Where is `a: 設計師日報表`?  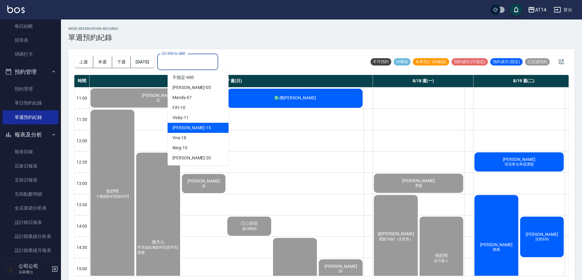
a: 設計師日報表 is located at coordinates (30, 223).